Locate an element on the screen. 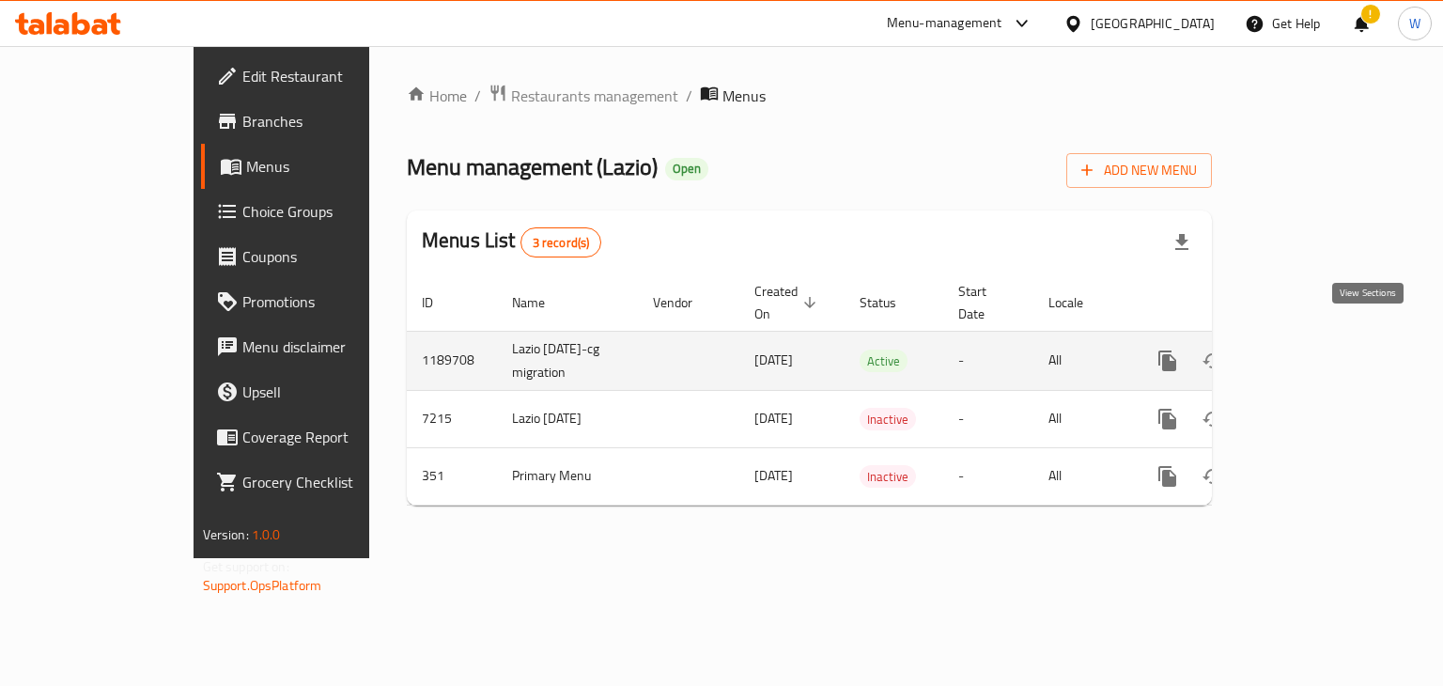  td: 351 is located at coordinates (452, 475).